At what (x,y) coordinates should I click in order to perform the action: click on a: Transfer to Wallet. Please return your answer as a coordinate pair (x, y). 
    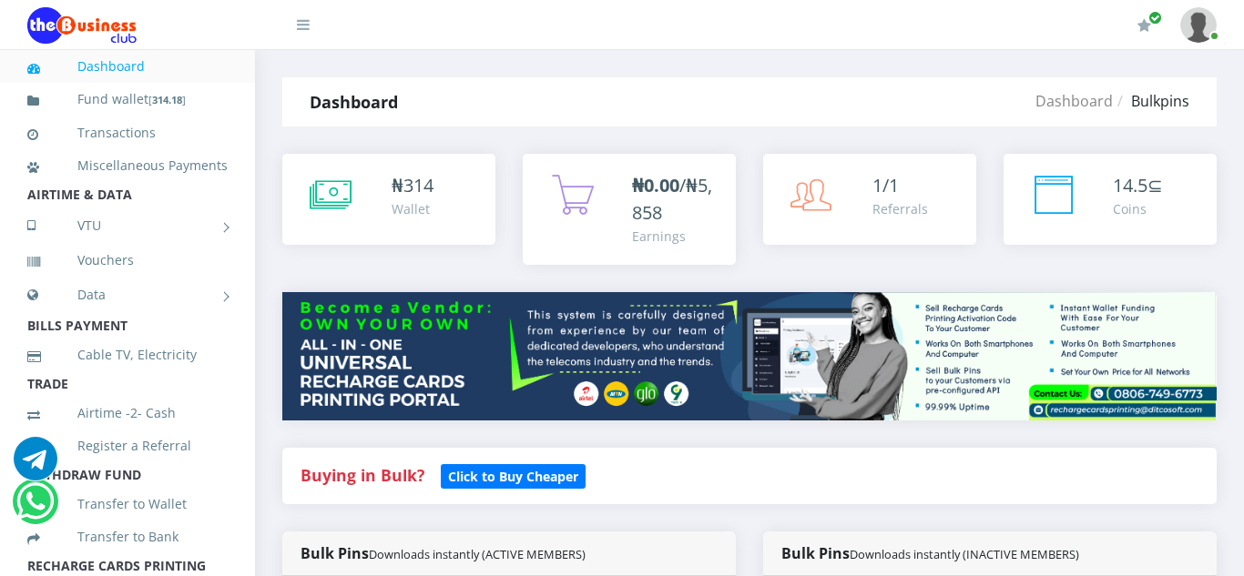
    Looking at the image, I should click on (127, 504).